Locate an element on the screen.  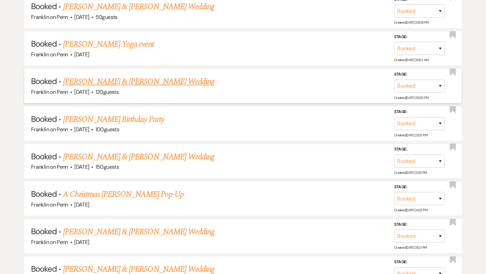
span: 120 guests is located at coordinates (107, 92).